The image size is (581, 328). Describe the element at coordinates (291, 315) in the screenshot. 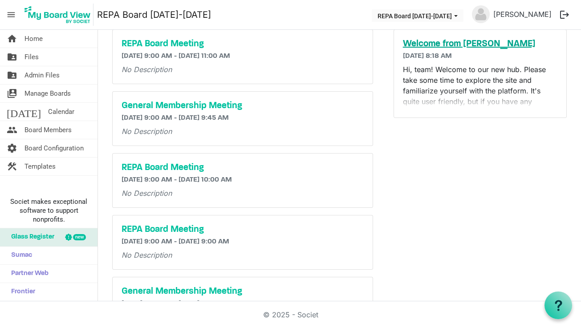

I see `a: © 2025 - Societ` at that location.